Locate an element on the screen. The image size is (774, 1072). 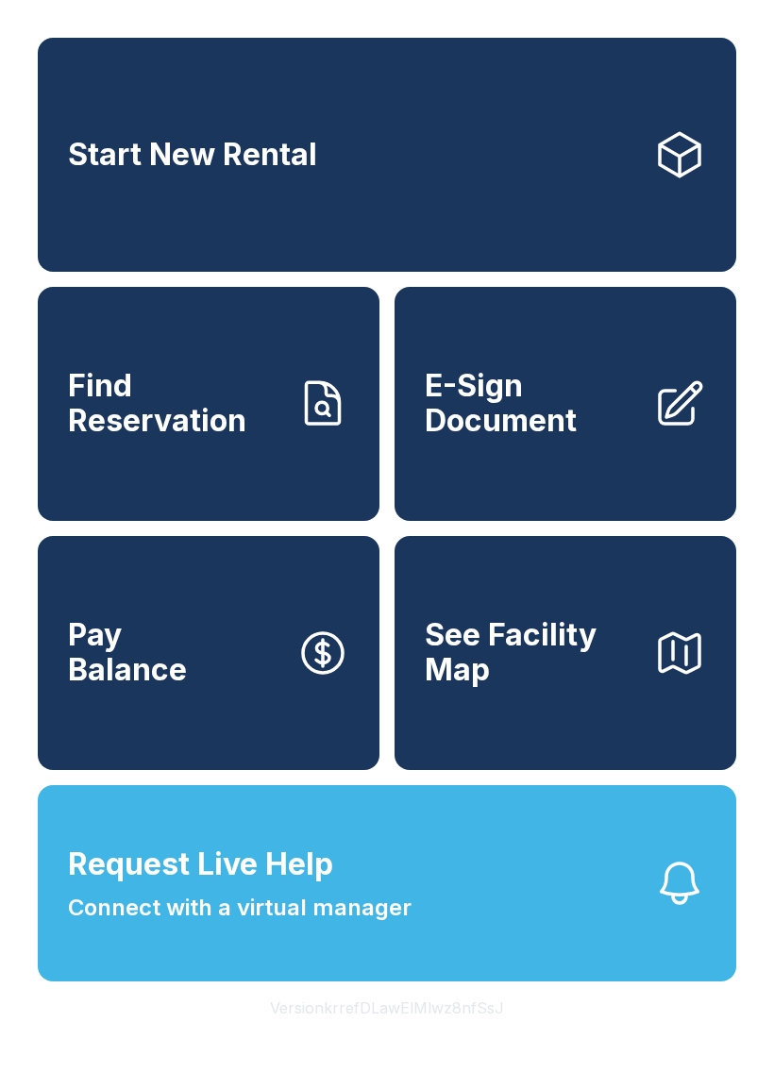
button: See Facility Map is located at coordinates (565, 653).